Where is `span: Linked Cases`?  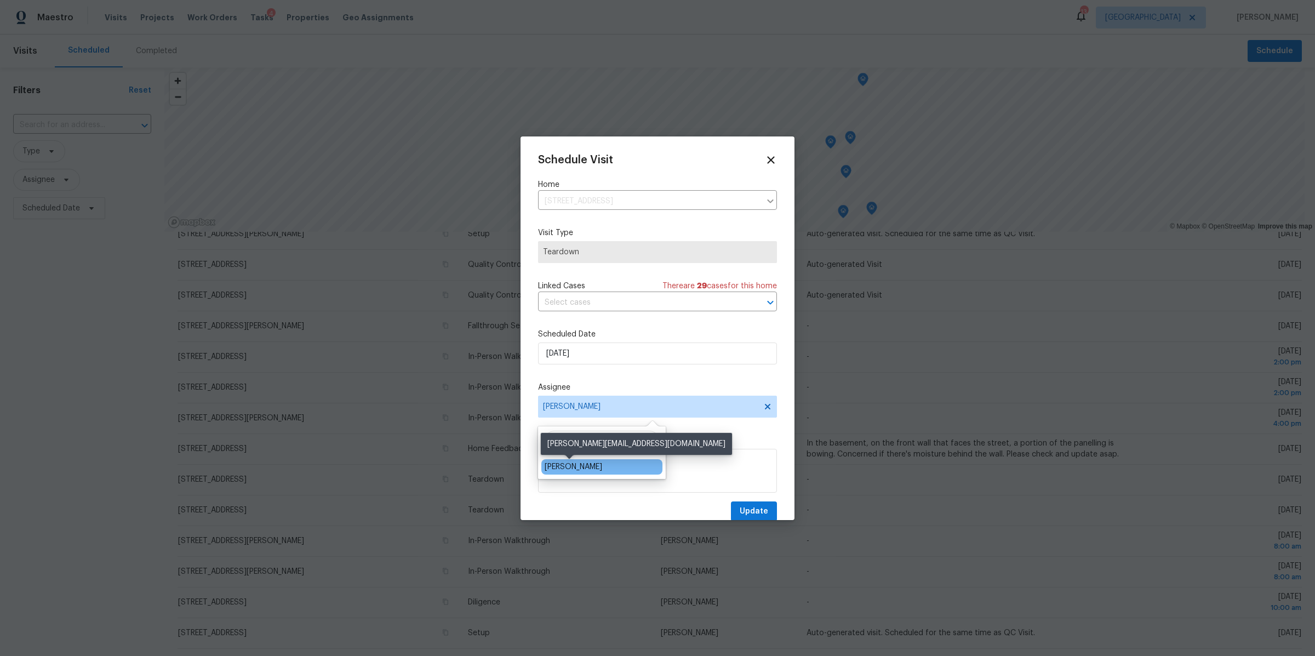 span: Linked Cases is located at coordinates (562, 286).